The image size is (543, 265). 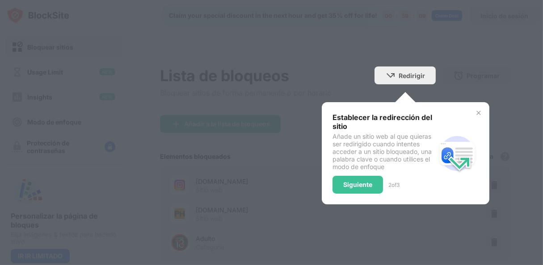 What do you see at coordinates (384, 122) in the screenshot?
I see `div: Establecer la redirección del sitio` at bounding box center [384, 122].